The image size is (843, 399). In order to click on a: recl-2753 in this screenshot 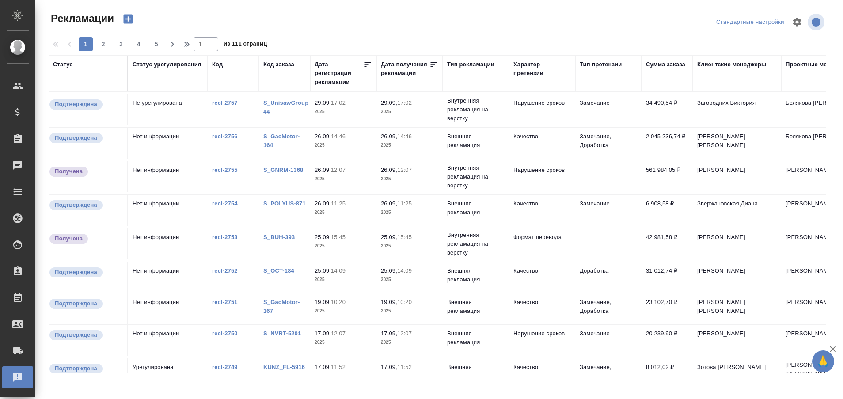, I will do `click(225, 237)`.